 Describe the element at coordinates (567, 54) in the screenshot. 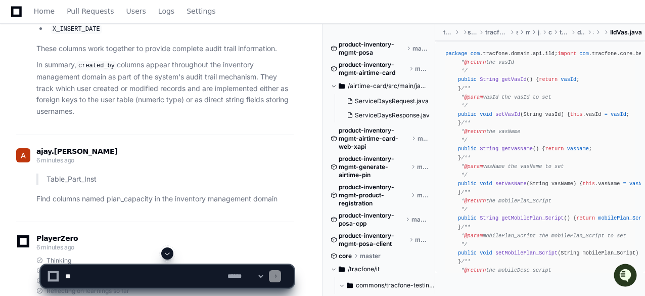

I see `span: import` at that location.